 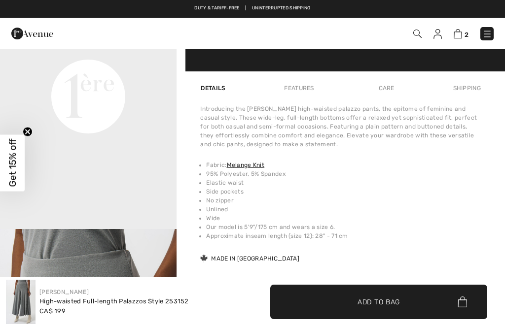 What do you see at coordinates (379, 302) in the screenshot?
I see `button: Add to Bag` at bounding box center [379, 302].